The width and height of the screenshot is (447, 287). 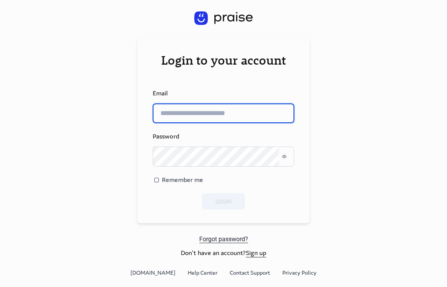 What do you see at coordinates (224, 239) in the screenshot?
I see `a: Forgot password?` at bounding box center [224, 239].